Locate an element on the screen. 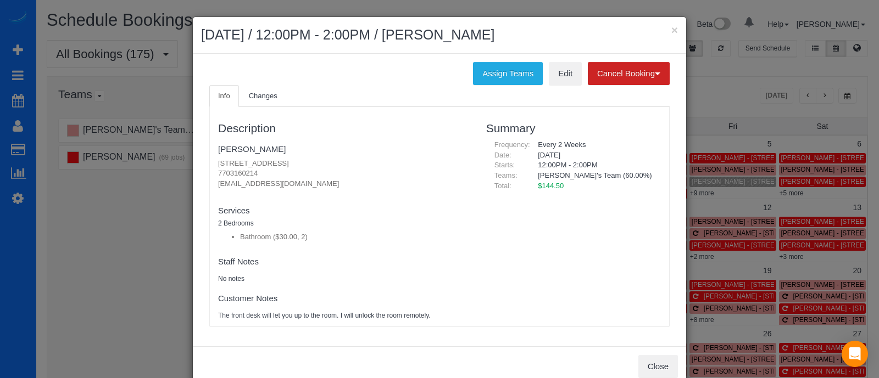 Image resolution: width=879 pixels, height=378 pixels. h4: Customer Notes is located at coordinates (344, 299).